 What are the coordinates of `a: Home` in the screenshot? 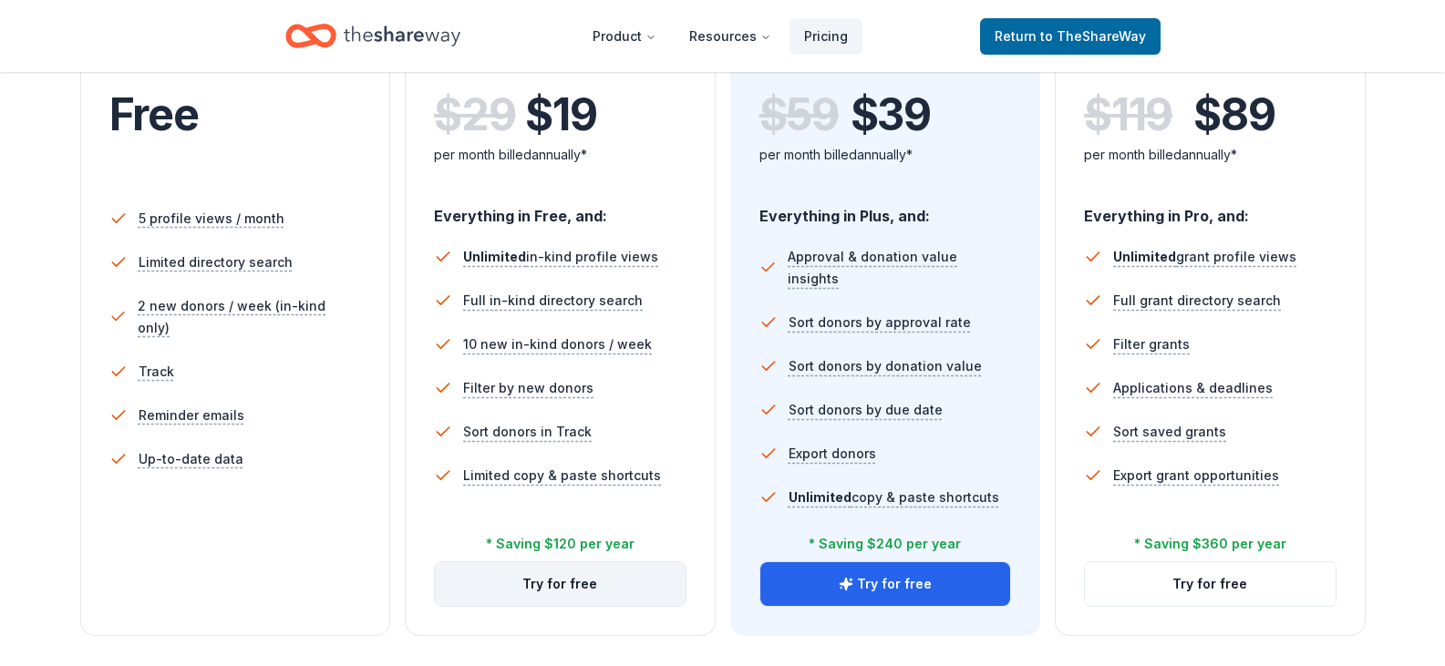 It's located at (373, 36).